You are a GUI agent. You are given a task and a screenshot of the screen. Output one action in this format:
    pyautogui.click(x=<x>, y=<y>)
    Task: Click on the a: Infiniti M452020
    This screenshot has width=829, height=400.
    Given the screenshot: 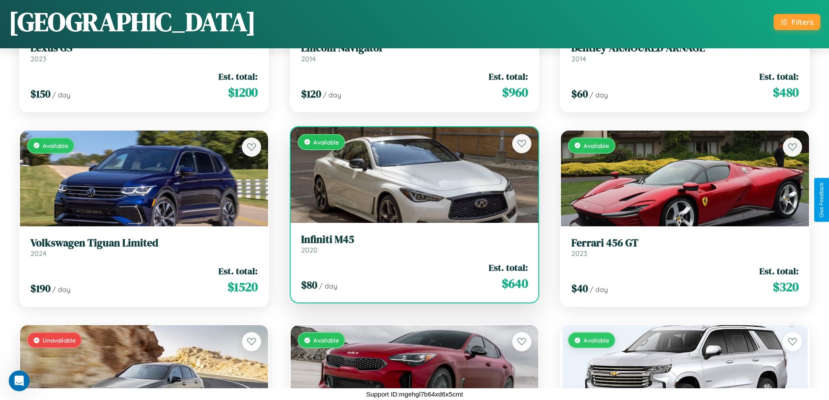 What is the action you would take?
    pyautogui.click(x=415, y=244)
    